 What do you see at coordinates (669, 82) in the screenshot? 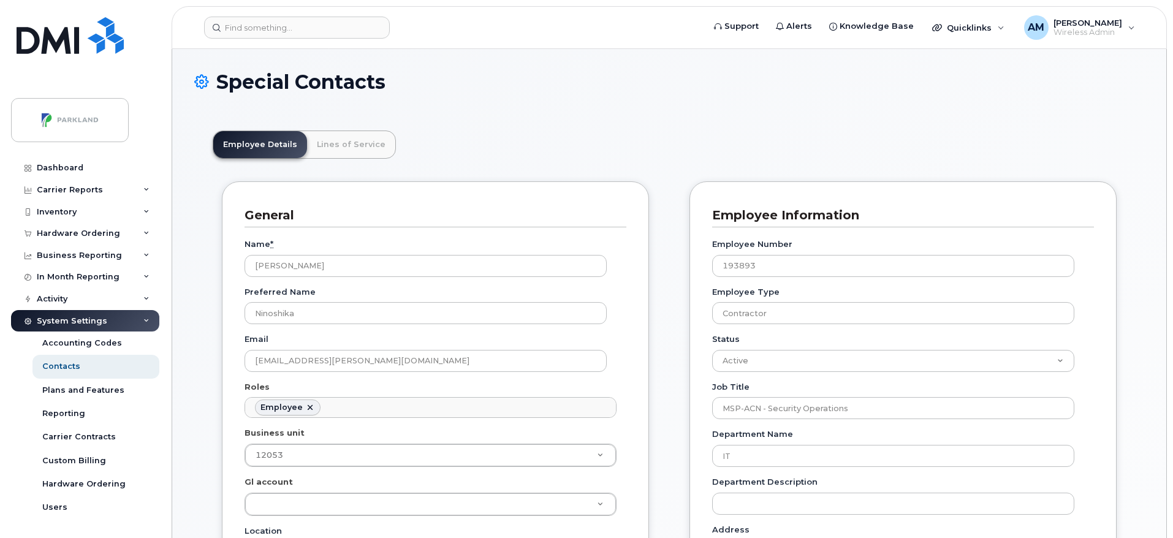
I see `h1: Special Contacts` at bounding box center [669, 82].